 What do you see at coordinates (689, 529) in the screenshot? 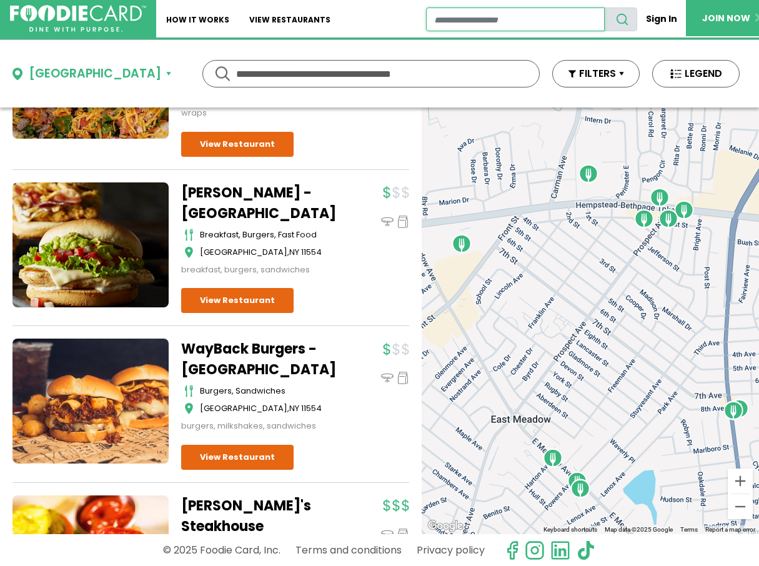
I see `a: Terms` at bounding box center [689, 529].